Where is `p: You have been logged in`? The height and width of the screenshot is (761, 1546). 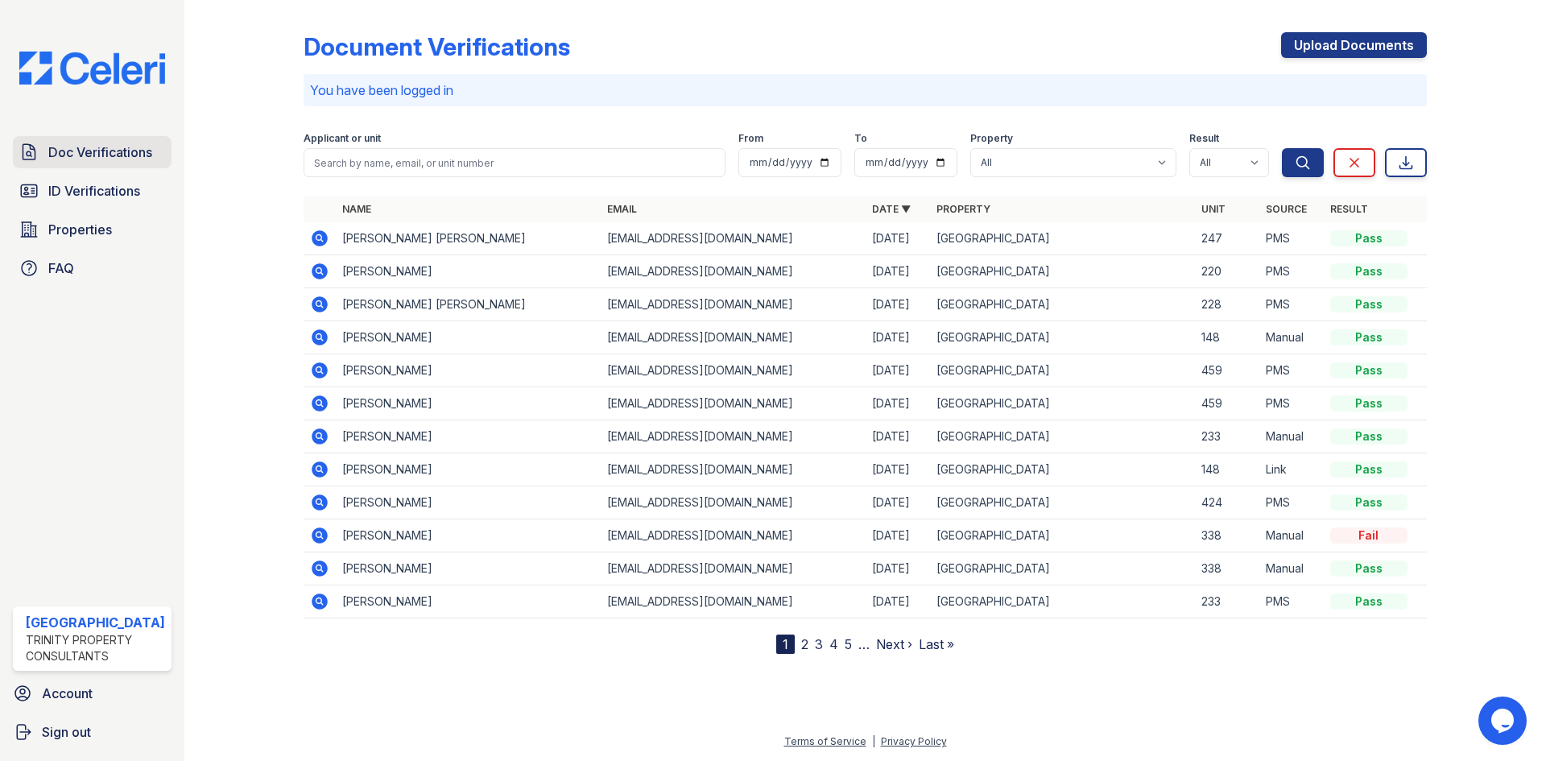
p: You have been logged in is located at coordinates (865, 90).